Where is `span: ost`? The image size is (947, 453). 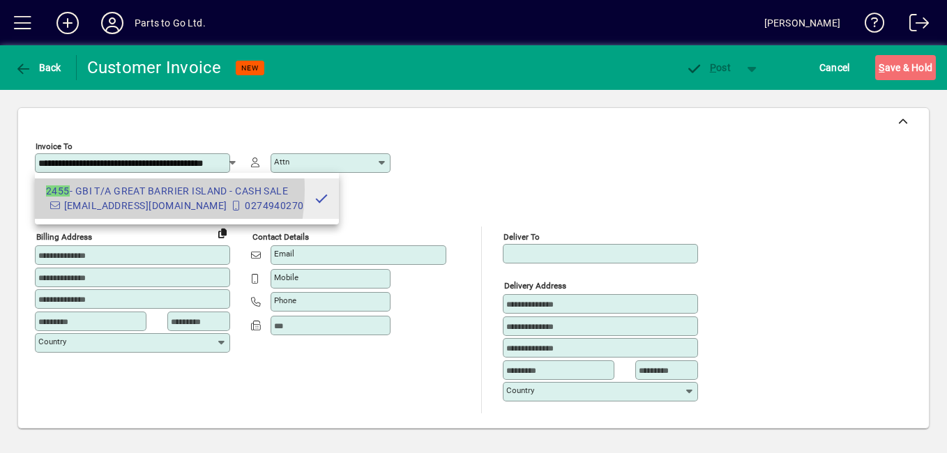
span: ost is located at coordinates (708, 68).